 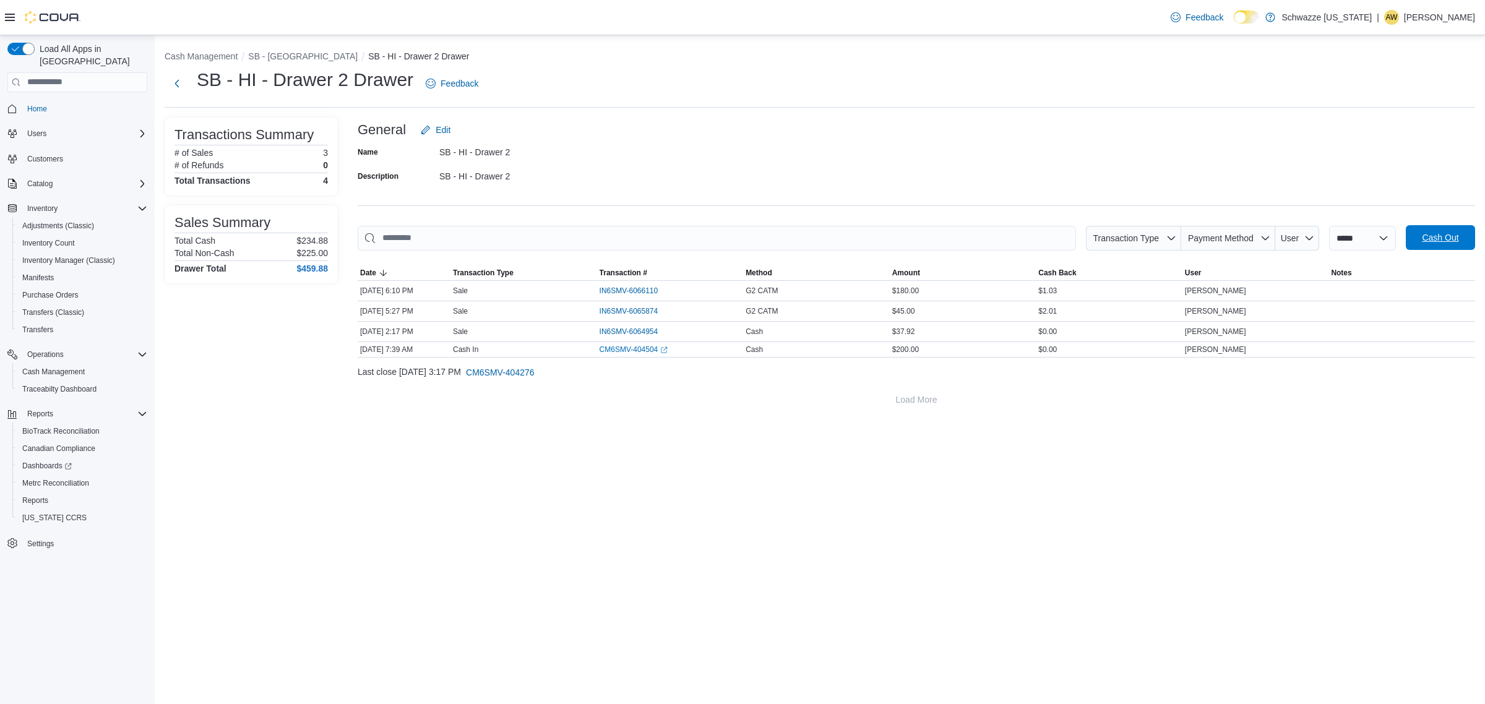 I want to click on h3: General, so click(x=382, y=130).